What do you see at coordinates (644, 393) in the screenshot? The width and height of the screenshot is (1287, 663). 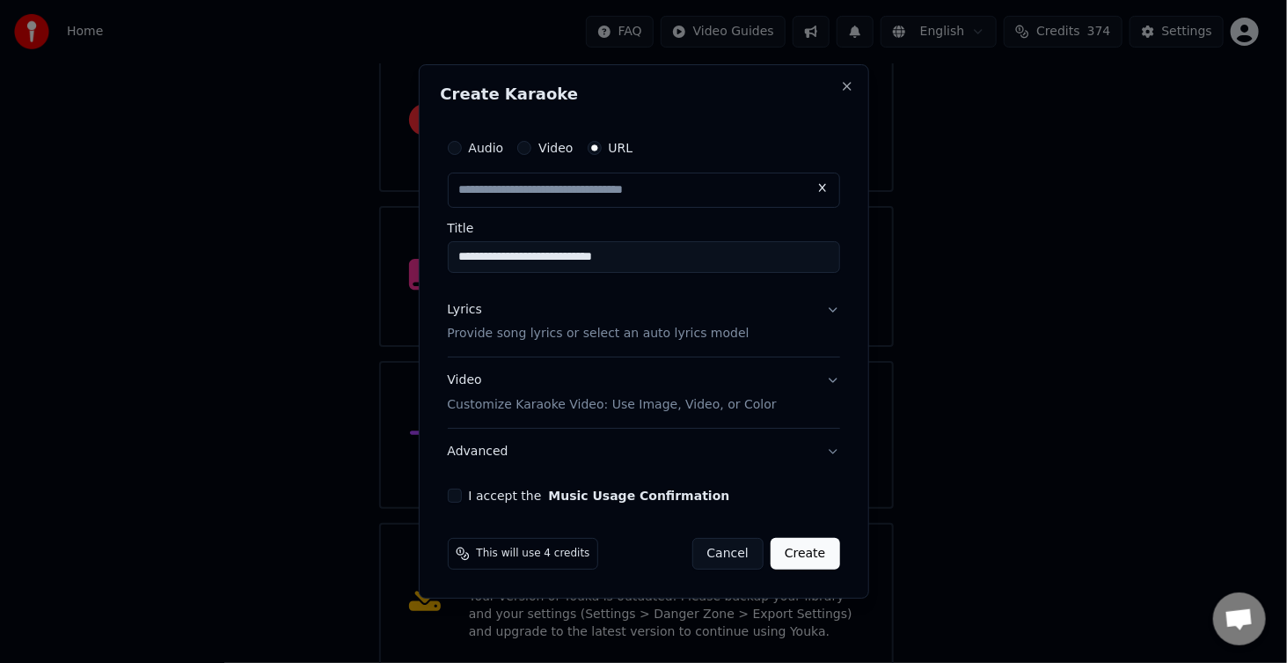 I see `button: VideoCustomize Karaoke Video: Use Image, Video, or Color` at bounding box center [644, 393].